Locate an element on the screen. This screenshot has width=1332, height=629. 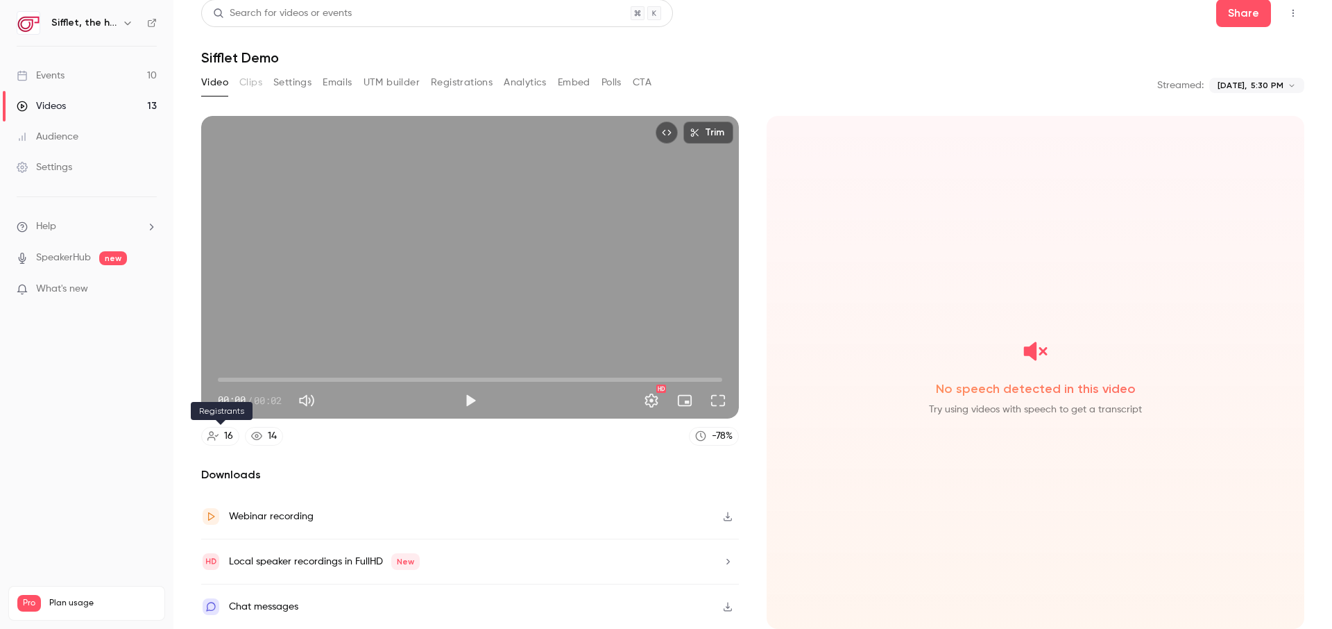
div: 14 is located at coordinates (272, 436).